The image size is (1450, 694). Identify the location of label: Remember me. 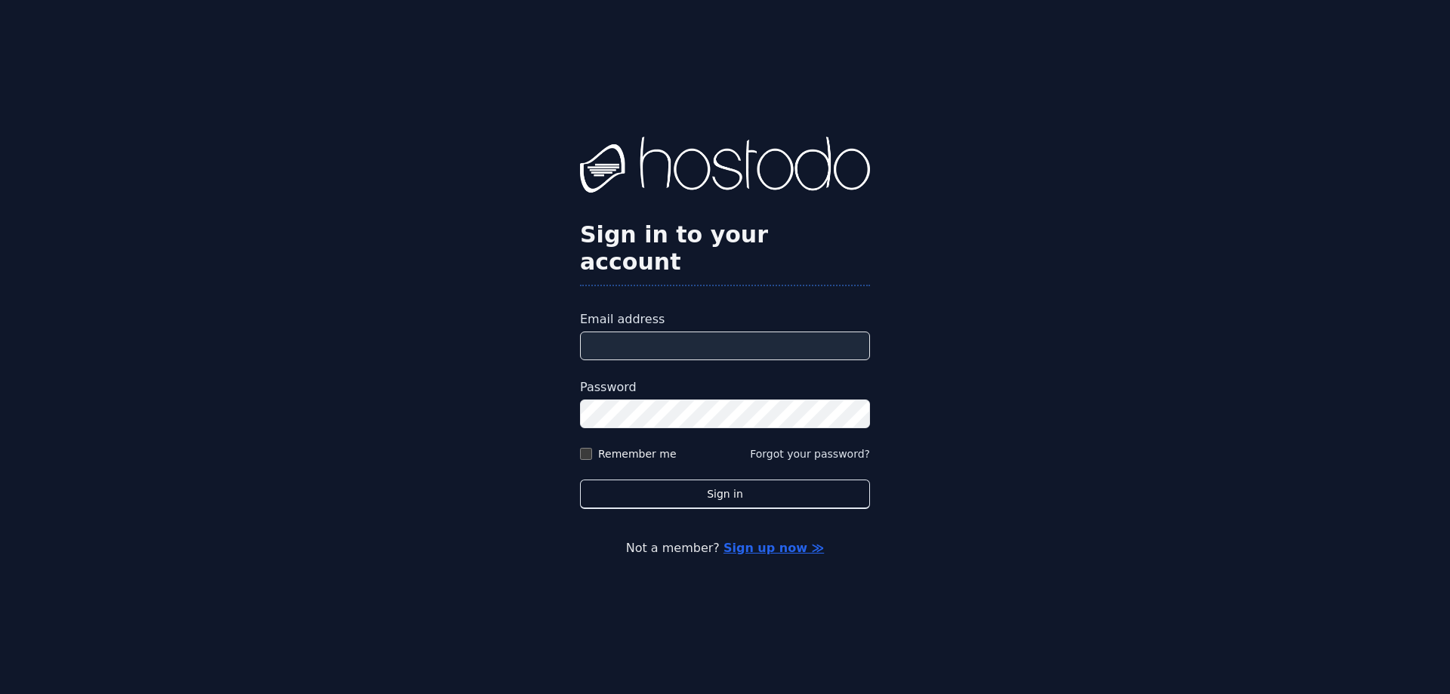
(637, 454).